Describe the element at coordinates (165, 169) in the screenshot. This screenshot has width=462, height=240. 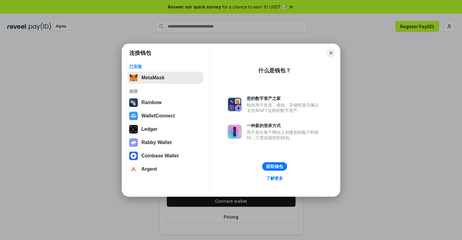
I see `button: Argent` at that location.